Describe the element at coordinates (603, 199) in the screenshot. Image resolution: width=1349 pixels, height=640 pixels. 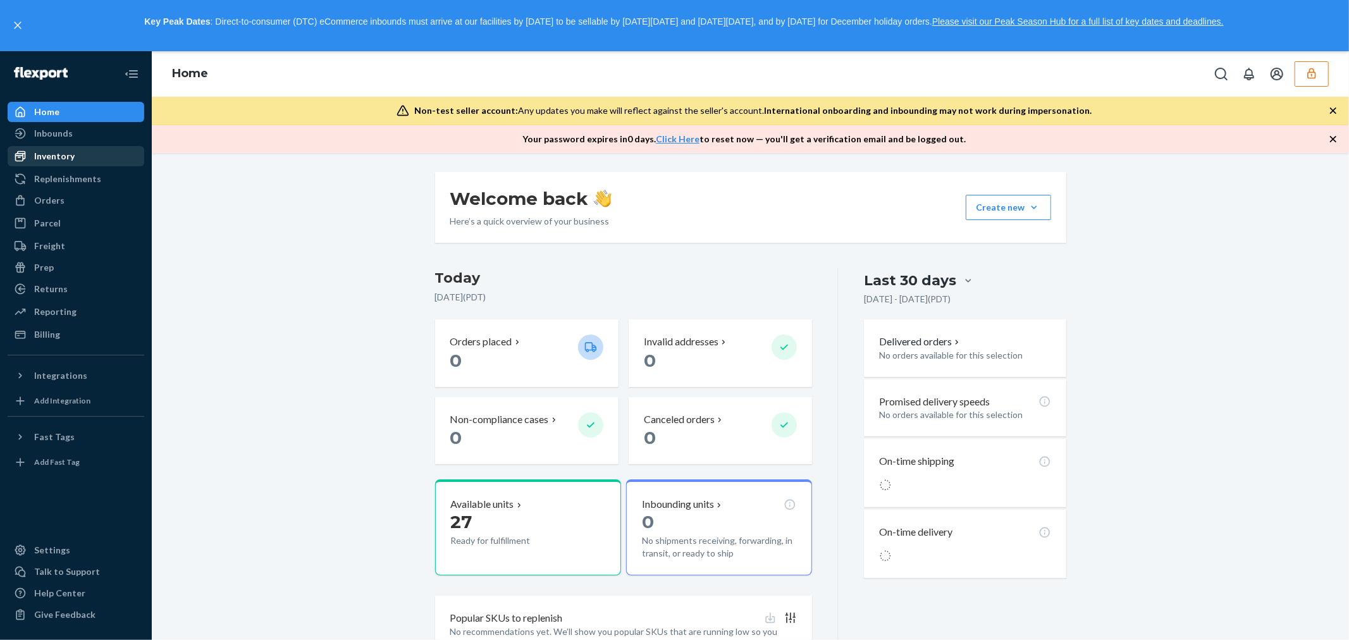
I see `img: hand-wave emoji` at that location.